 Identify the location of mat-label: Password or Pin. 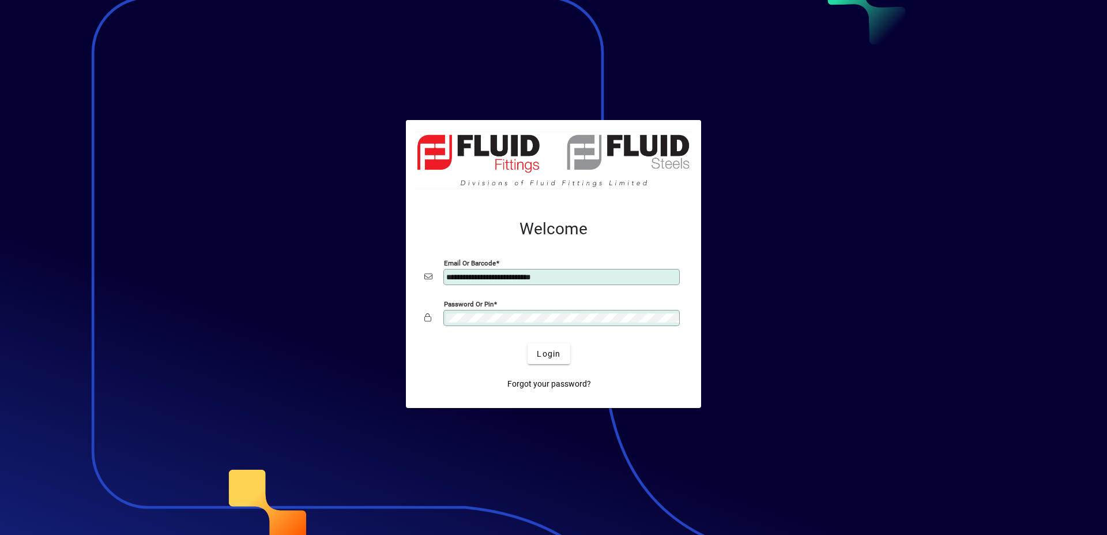
(469, 304).